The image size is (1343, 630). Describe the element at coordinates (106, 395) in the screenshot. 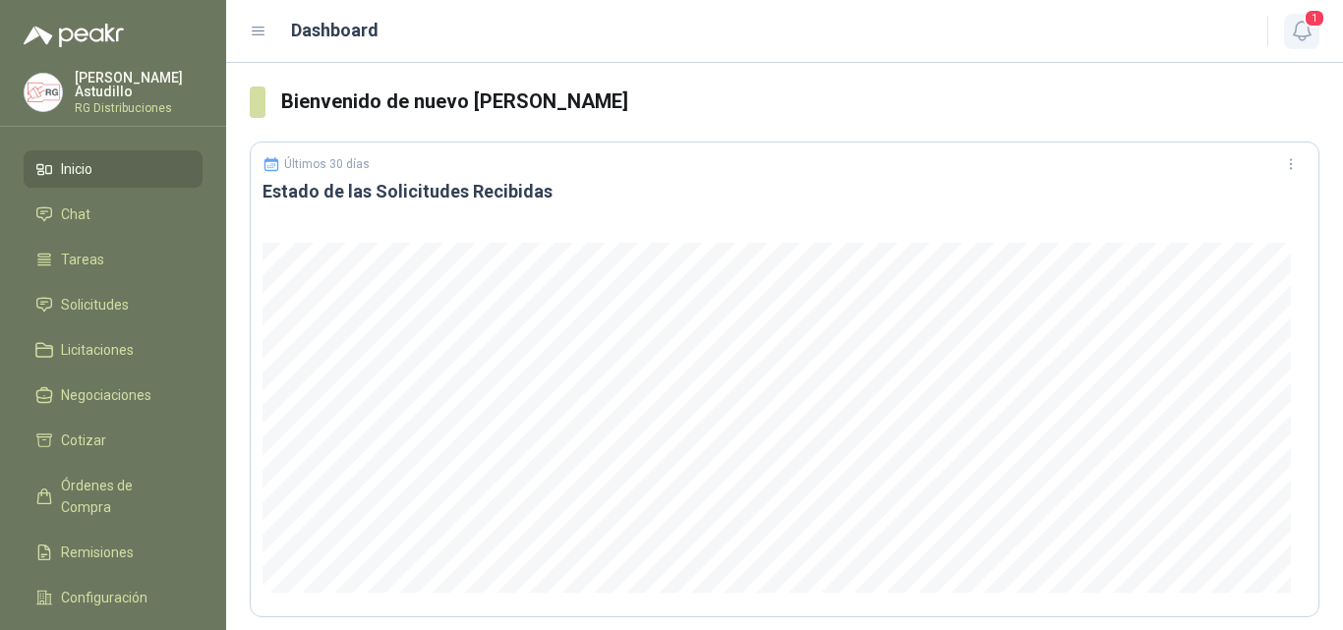

I see `span: Negociaciones` at that location.